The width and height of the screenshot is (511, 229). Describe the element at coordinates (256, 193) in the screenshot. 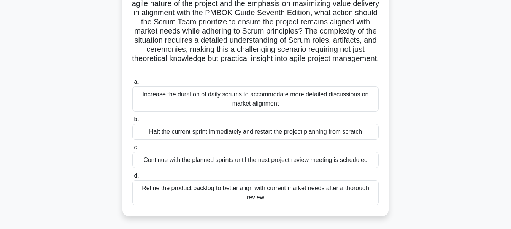

I see `div: Refine the product backlog to better align with current market needs after a thorough review` at that location.